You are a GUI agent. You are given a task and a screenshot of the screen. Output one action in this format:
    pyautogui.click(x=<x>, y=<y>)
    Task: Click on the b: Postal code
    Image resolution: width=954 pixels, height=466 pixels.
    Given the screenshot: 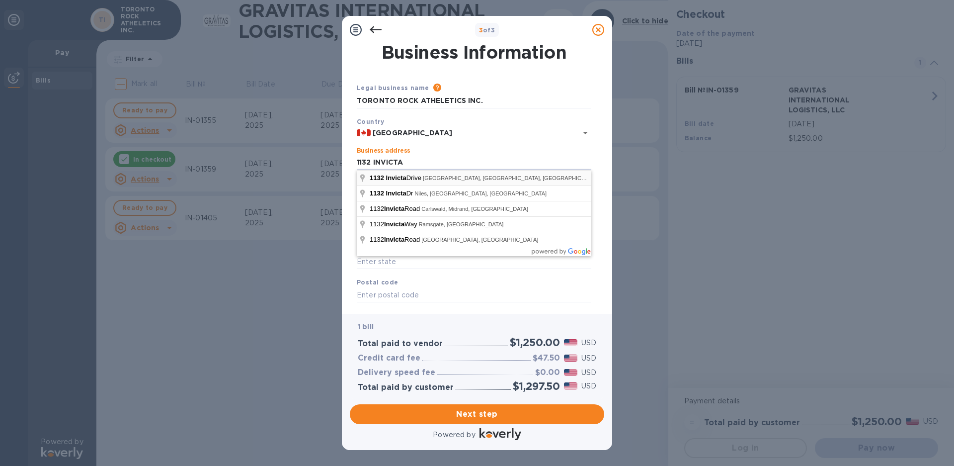 What is the action you would take?
    pyautogui.click(x=377, y=282)
    